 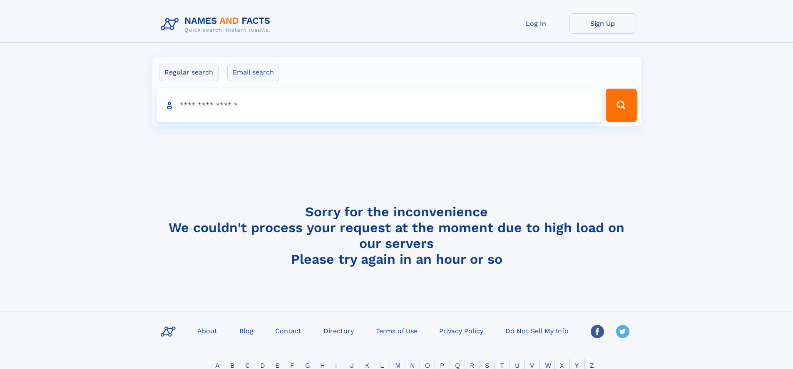 I want to click on a: Privacy Policy, so click(x=461, y=331).